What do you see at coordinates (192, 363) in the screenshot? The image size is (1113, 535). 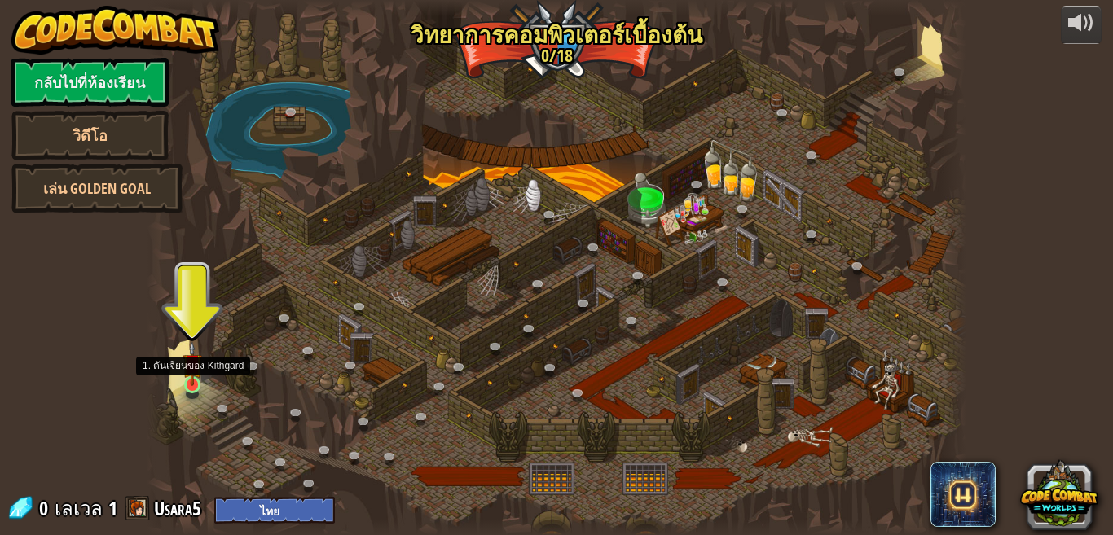 I see `img: level-banner-unstarted.png` at bounding box center [192, 363].